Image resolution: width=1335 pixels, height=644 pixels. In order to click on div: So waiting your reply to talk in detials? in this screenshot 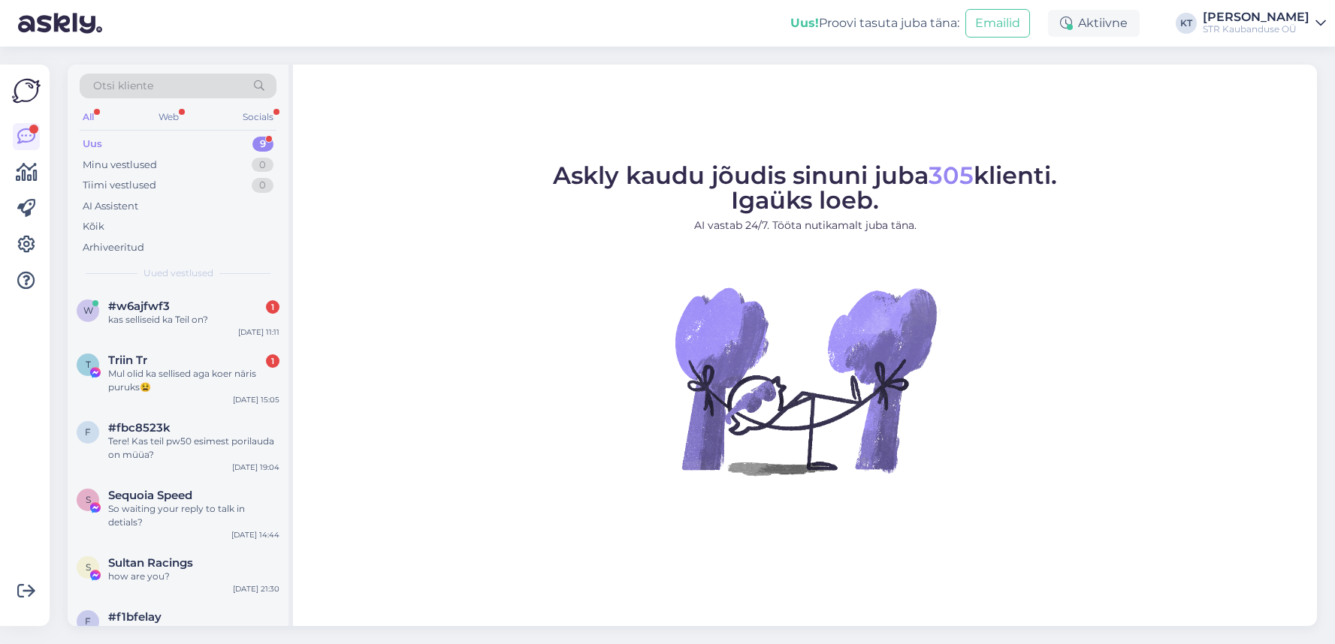, I will do `click(194, 516)`.